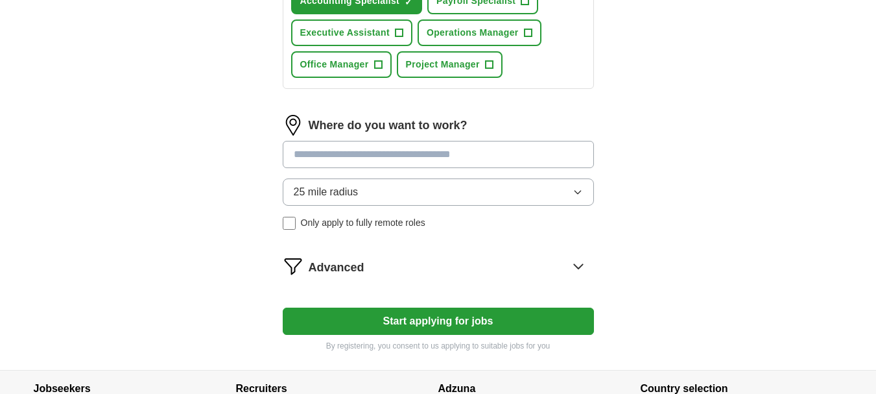 Image resolution: width=876 pixels, height=394 pixels. Describe the element at coordinates (289, 223) in the screenshot. I see `input: Only apply to fully remote roles` at that location.